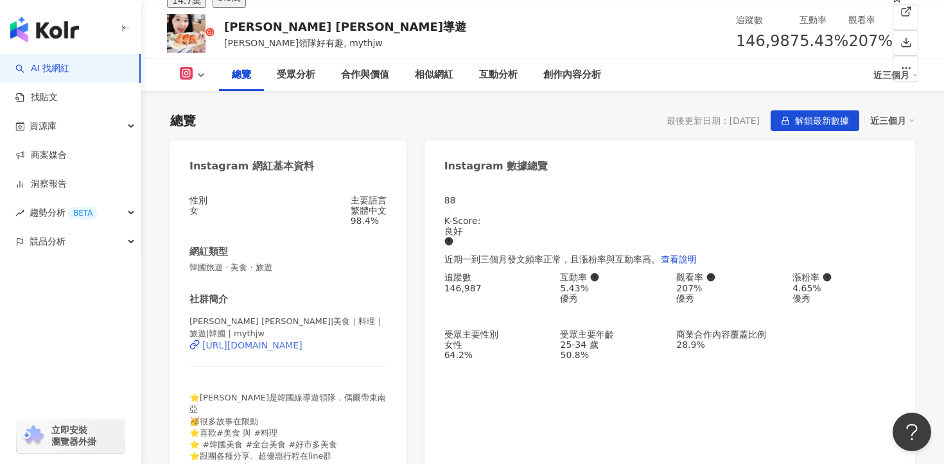 Image resolution: width=944 pixels, height=464 pixels. I want to click on button: 查看說明, so click(679, 259).